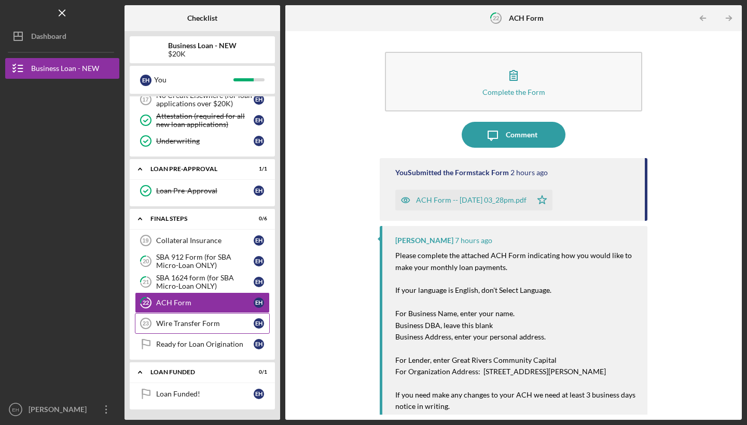 Image resolution: width=747 pixels, height=425 pixels. Describe the element at coordinates (205, 100) in the screenshot. I see `div: No Credit Elsewhere (for loan applications over $20K)` at that location.